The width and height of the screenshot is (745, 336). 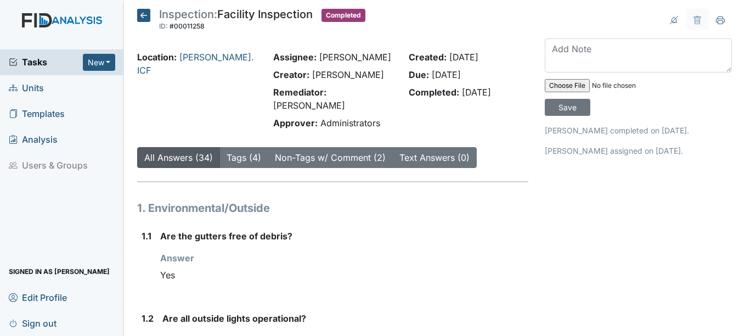 I want to click on span: Tasks, so click(x=46, y=62).